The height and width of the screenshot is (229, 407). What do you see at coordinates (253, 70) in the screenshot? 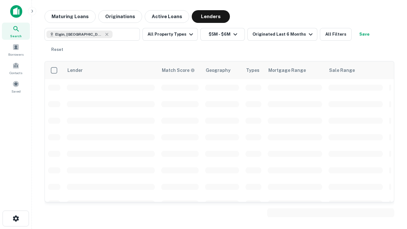
I see `th: Types` at bounding box center [253, 70].